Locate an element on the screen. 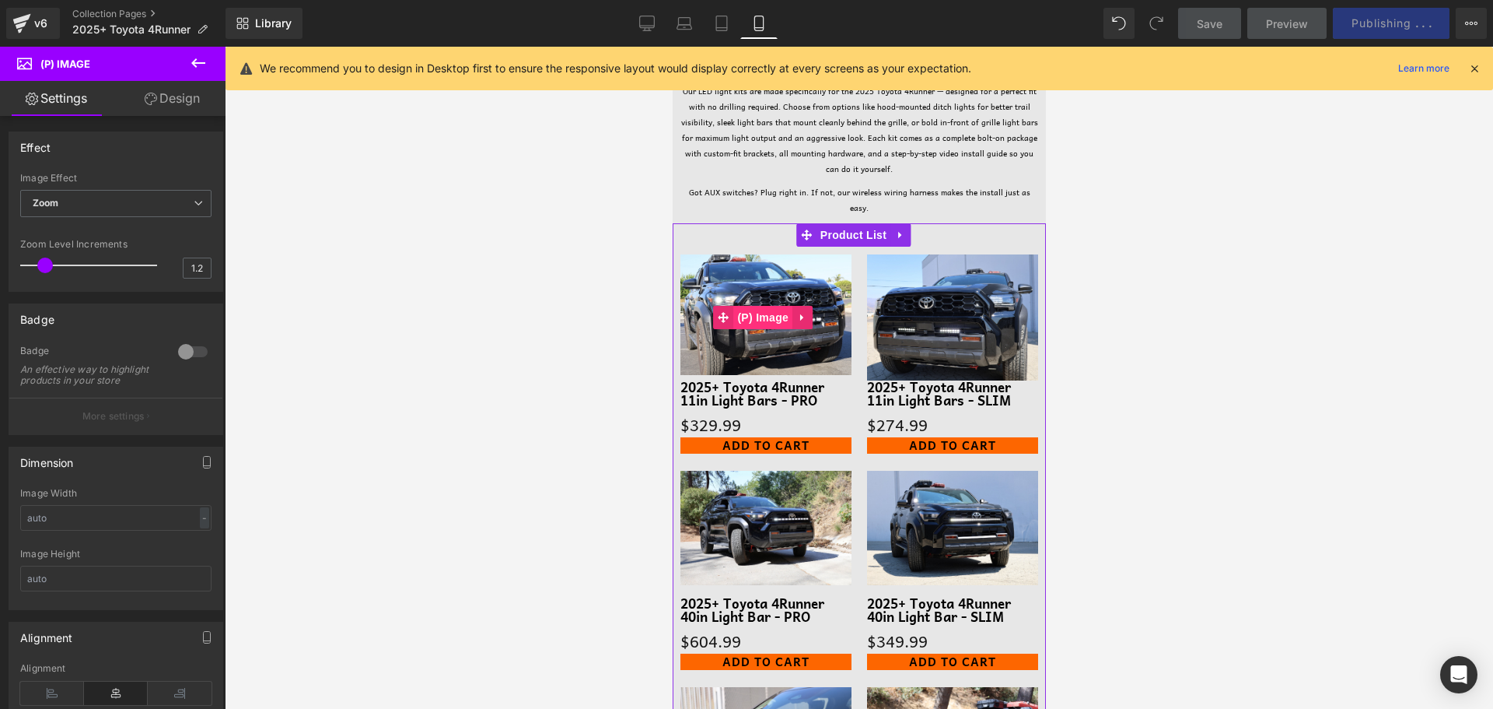 Image resolution: width=1493 pixels, height=709 pixels. span: Library is located at coordinates (273, 23).